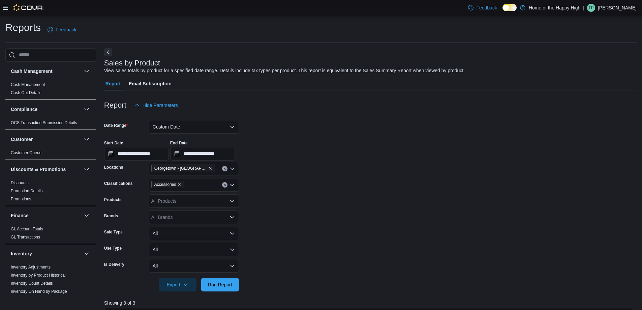 This screenshot has width=642, height=310. Describe the element at coordinates (26, 153) in the screenshot. I see `a: Customer Queue` at that location.